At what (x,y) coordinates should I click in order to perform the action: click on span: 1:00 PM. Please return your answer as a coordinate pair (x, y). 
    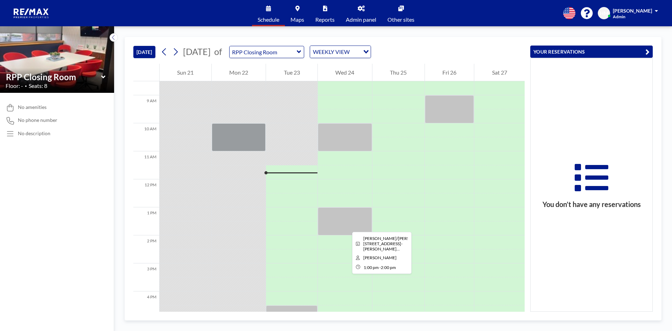
    Looking at the image, I should click on (371, 267).